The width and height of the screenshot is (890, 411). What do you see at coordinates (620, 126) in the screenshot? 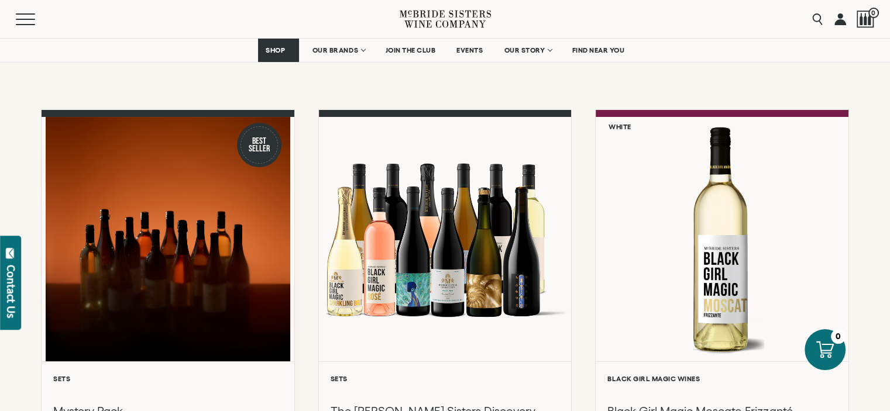
I see `h6: White` at bounding box center [620, 126].